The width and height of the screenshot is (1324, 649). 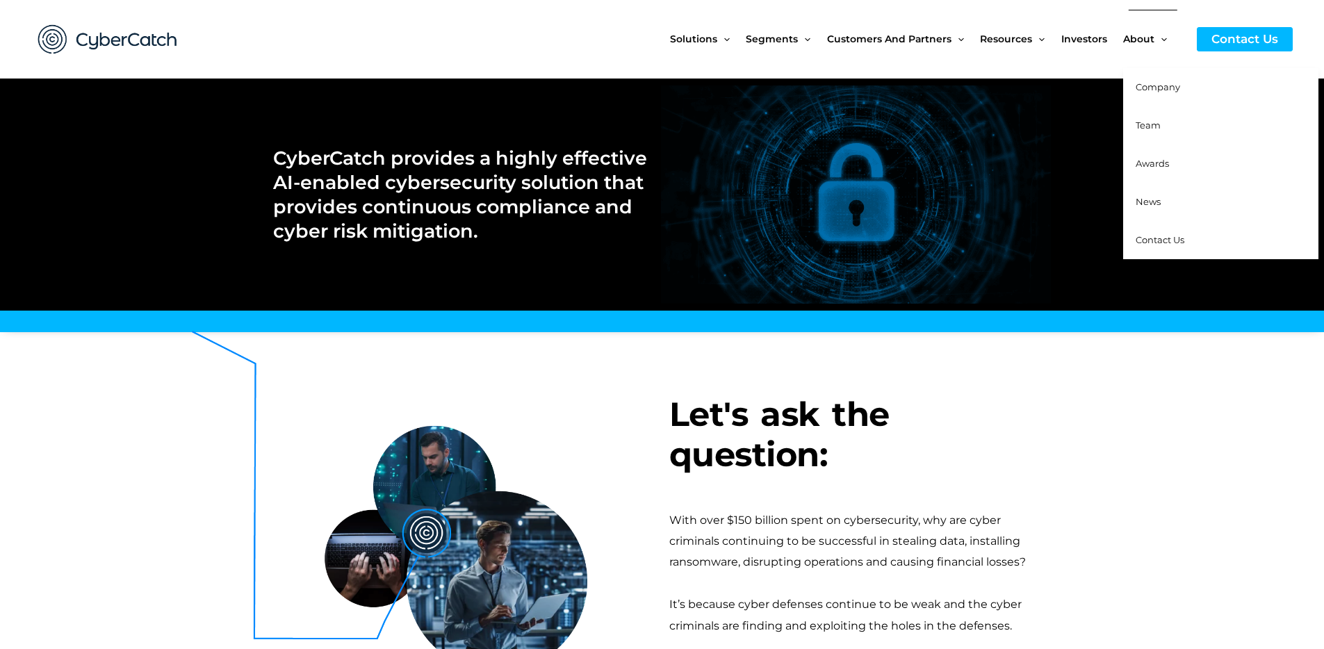 I want to click on div: It’s because cyber defenses continue to be weak and the cyber criminals are finding and exploitin..., so click(x=861, y=615).